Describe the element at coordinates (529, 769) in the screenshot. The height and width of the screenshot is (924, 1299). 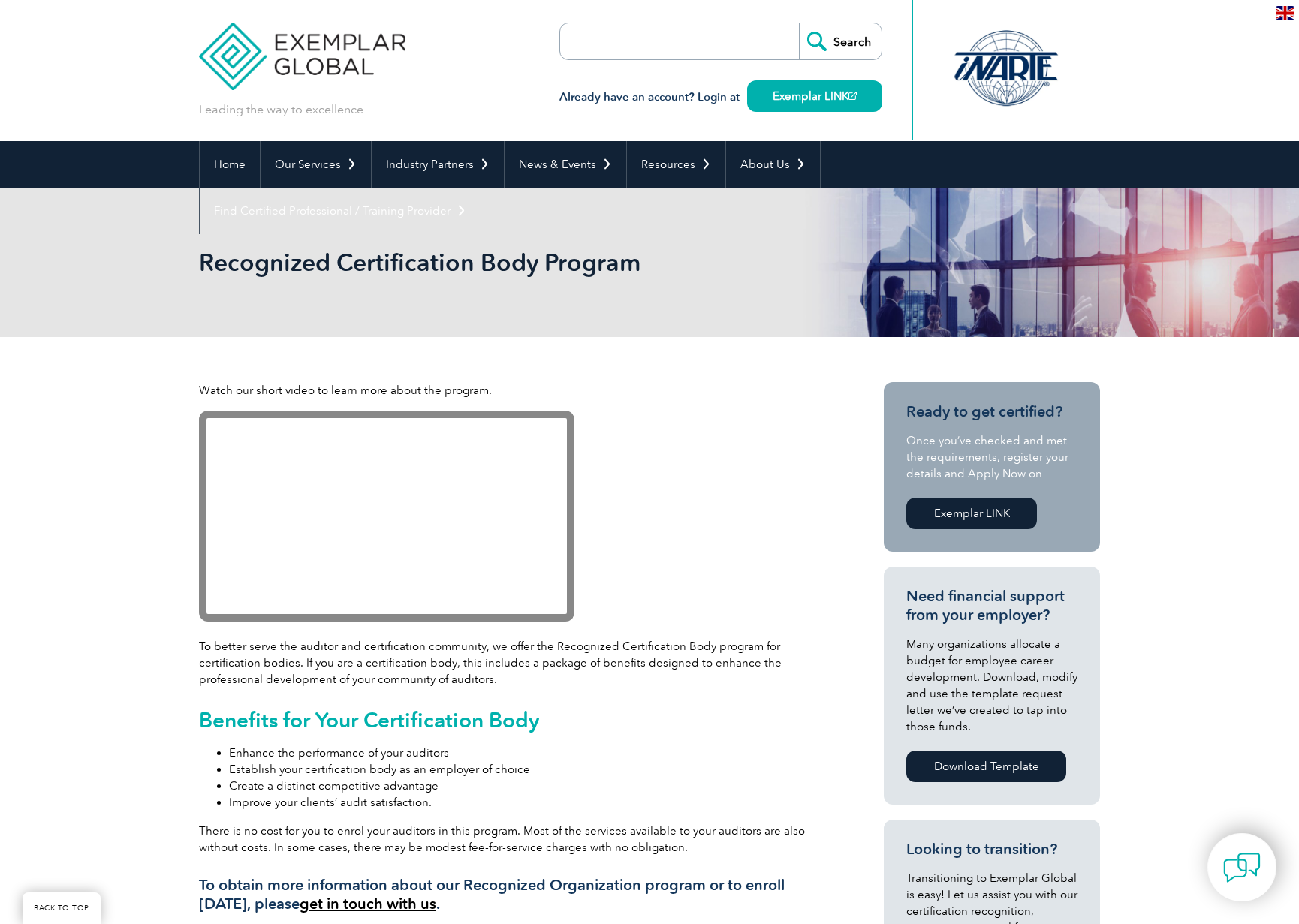
I see `li: Establish your certification body as an employer of choice` at that location.